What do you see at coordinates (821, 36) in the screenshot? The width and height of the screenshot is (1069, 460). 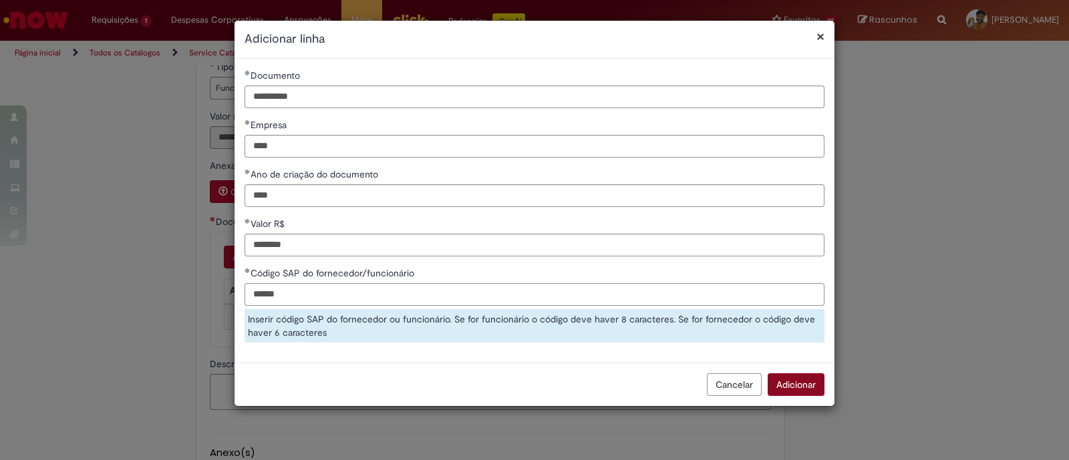 I see `button: Fechar modal` at bounding box center [821, 36].